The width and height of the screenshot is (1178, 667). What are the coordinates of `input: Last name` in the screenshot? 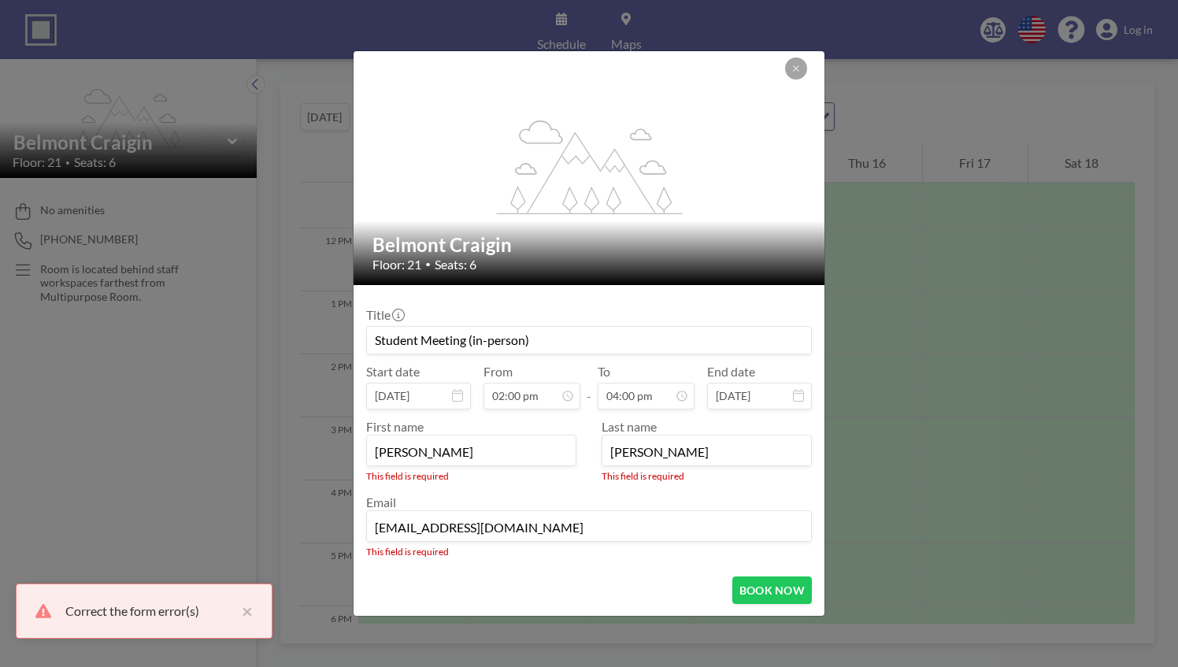 It's located at (707, 452).